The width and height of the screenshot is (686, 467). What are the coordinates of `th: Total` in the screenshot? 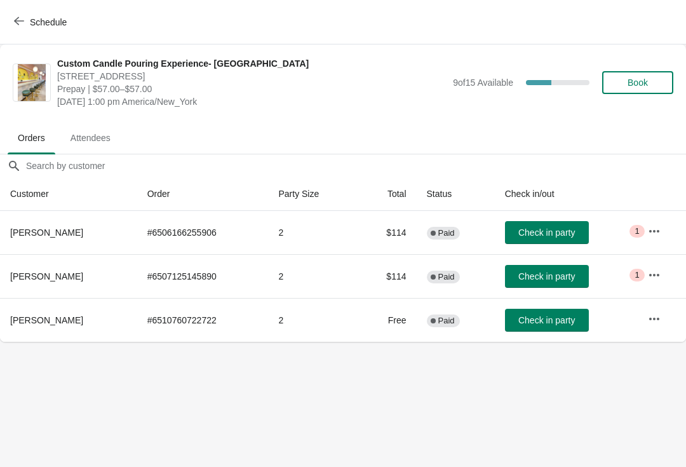 It's located at (387, 194).